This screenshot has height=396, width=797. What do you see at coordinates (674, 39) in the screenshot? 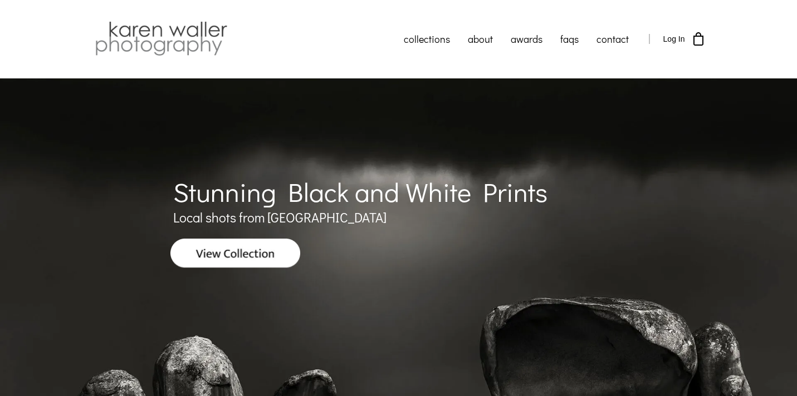
I see `span: Log In` at bounding box center [674, 39].